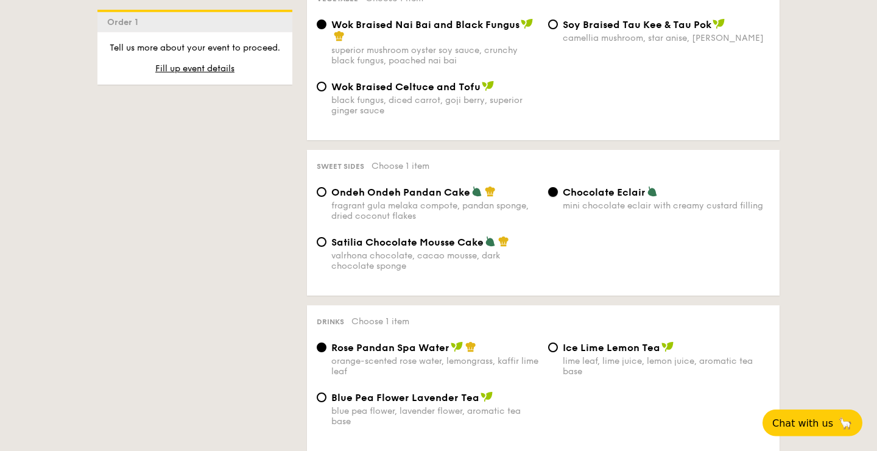 The image size is (877, 451). I want to click on span: Fill up event details, so click(195, 68).